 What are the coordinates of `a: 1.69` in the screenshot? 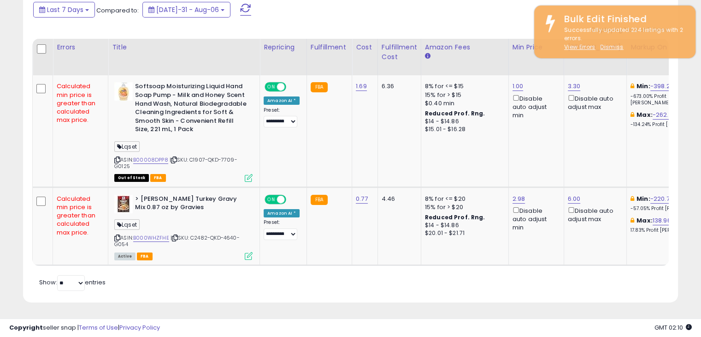 It's located at (361, 86).